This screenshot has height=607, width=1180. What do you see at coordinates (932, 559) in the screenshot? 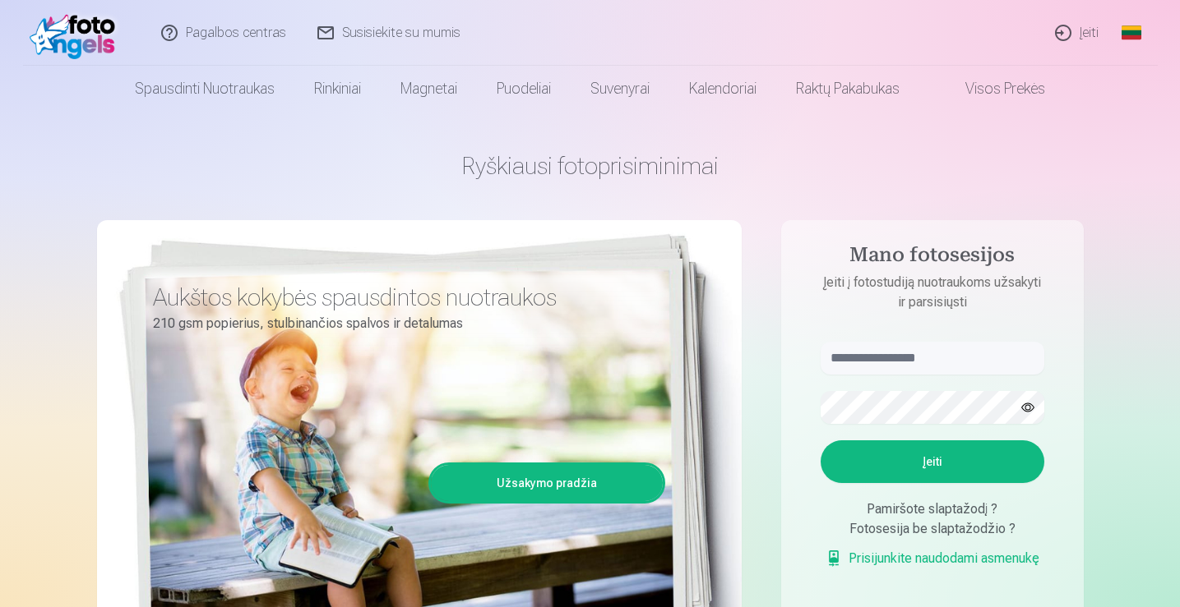
I see `a: Prisijunkite naudodami asmenukę` at bounding box center [932, 559].